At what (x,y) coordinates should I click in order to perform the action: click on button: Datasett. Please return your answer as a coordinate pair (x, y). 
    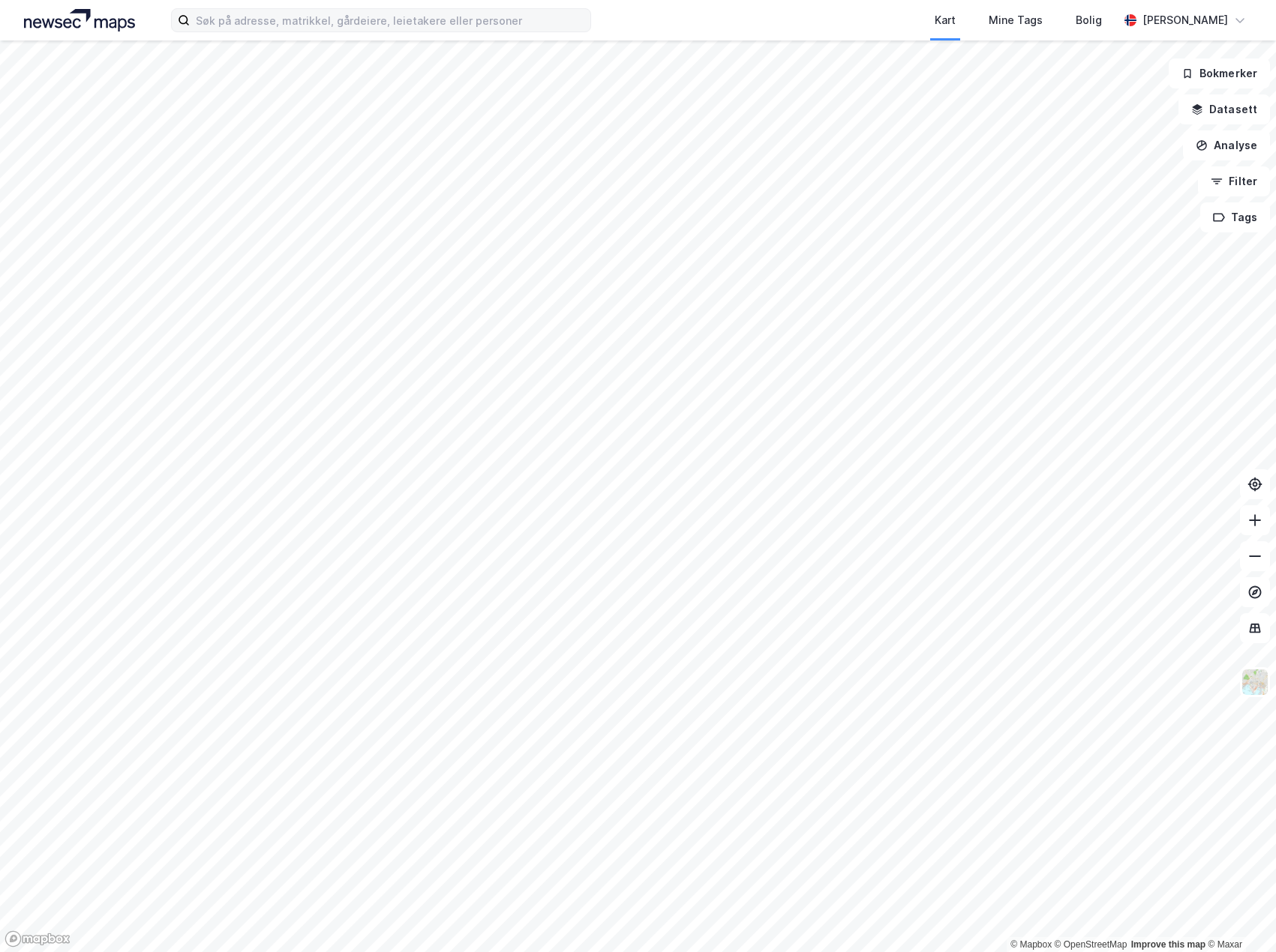
    Looking at the image, I should click on (1224, 109).